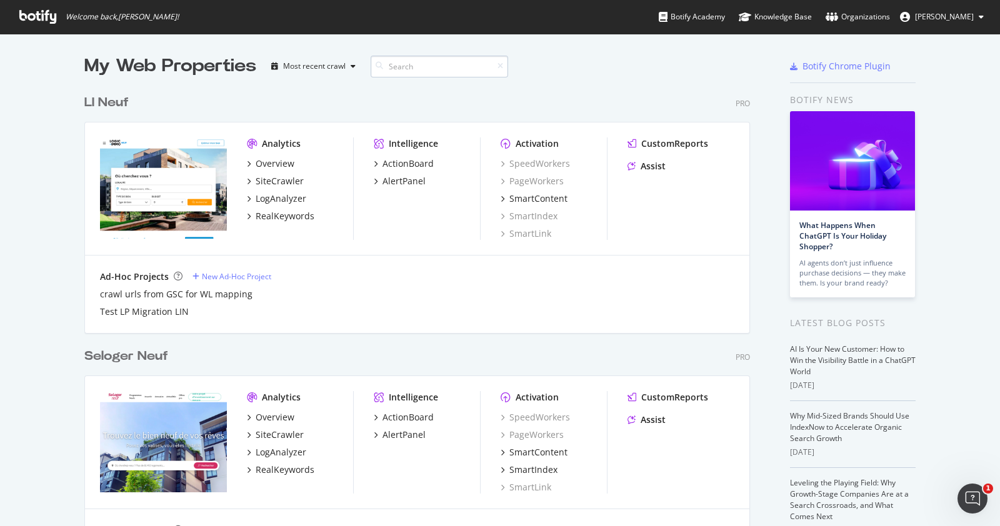  Describe the element at coordinates (176, 294) in the screenshot. I see `div: crawl urls from GSC for WL mapping` at that location.